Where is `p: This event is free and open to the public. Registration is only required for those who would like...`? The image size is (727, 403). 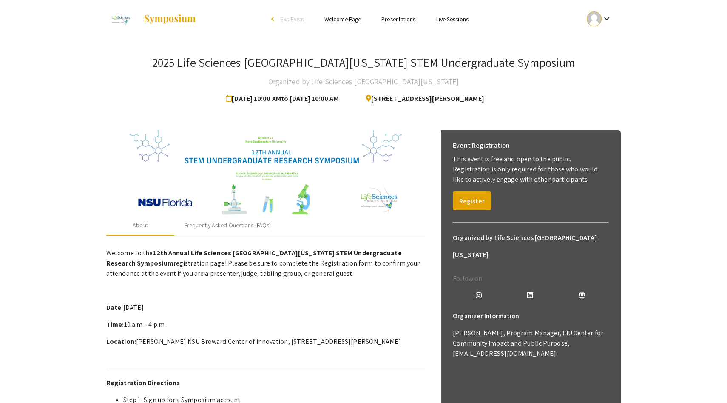
p: This event is free and open to the public. Registration is only required for those who would like... is located at coordinates (531, 169).